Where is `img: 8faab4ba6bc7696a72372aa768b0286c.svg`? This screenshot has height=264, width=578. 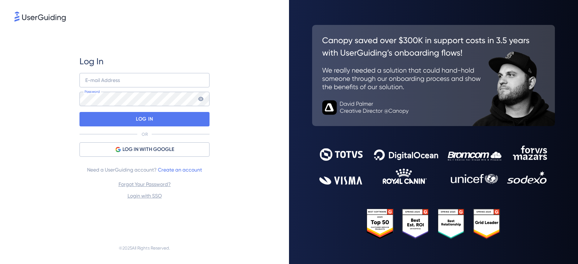
img: 8faab4ba6bc7696a72372aa768b0286c.svg is located at coordinates (40, 17).